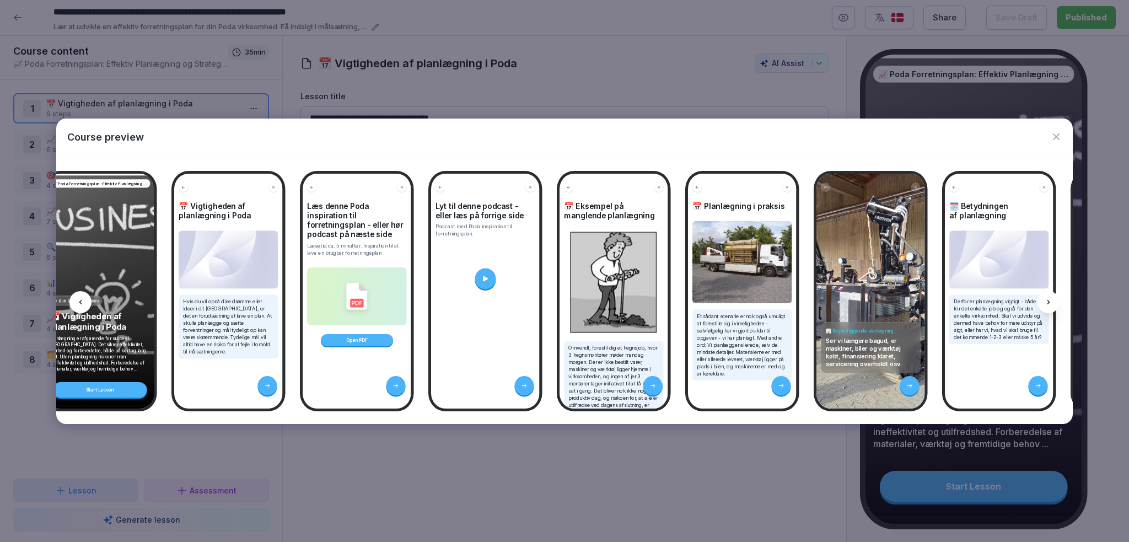  What do you see at coordinates (742, 206) in the screenshot?
I see `h4: 📅 Planlægning i praksis` at bounding box center [742, 206].